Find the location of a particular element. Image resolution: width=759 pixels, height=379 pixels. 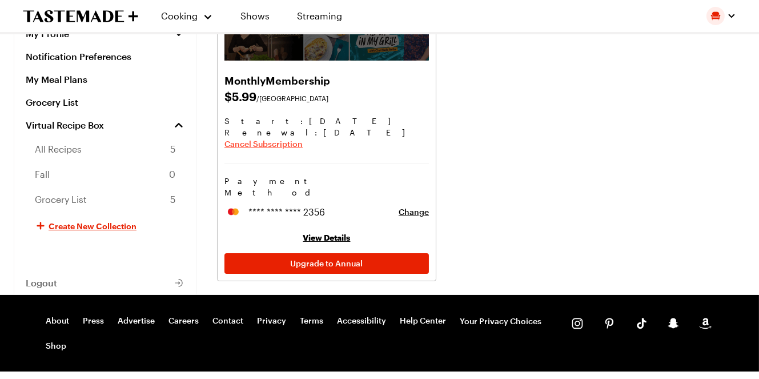

a: Accessibility is located at coordinates (361, 321).